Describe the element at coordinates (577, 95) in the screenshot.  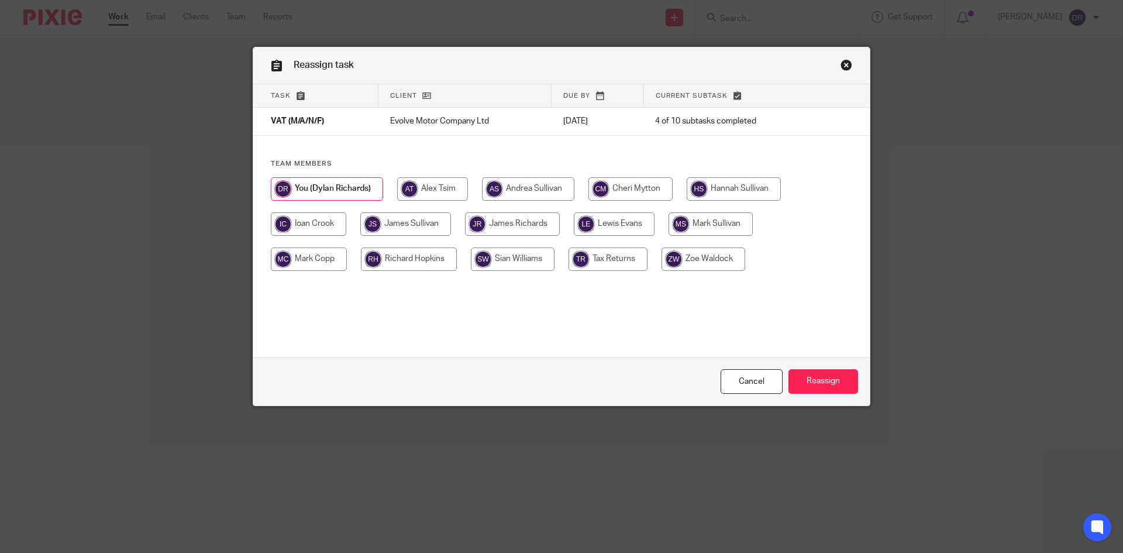
I see `span: Due by` at that location.